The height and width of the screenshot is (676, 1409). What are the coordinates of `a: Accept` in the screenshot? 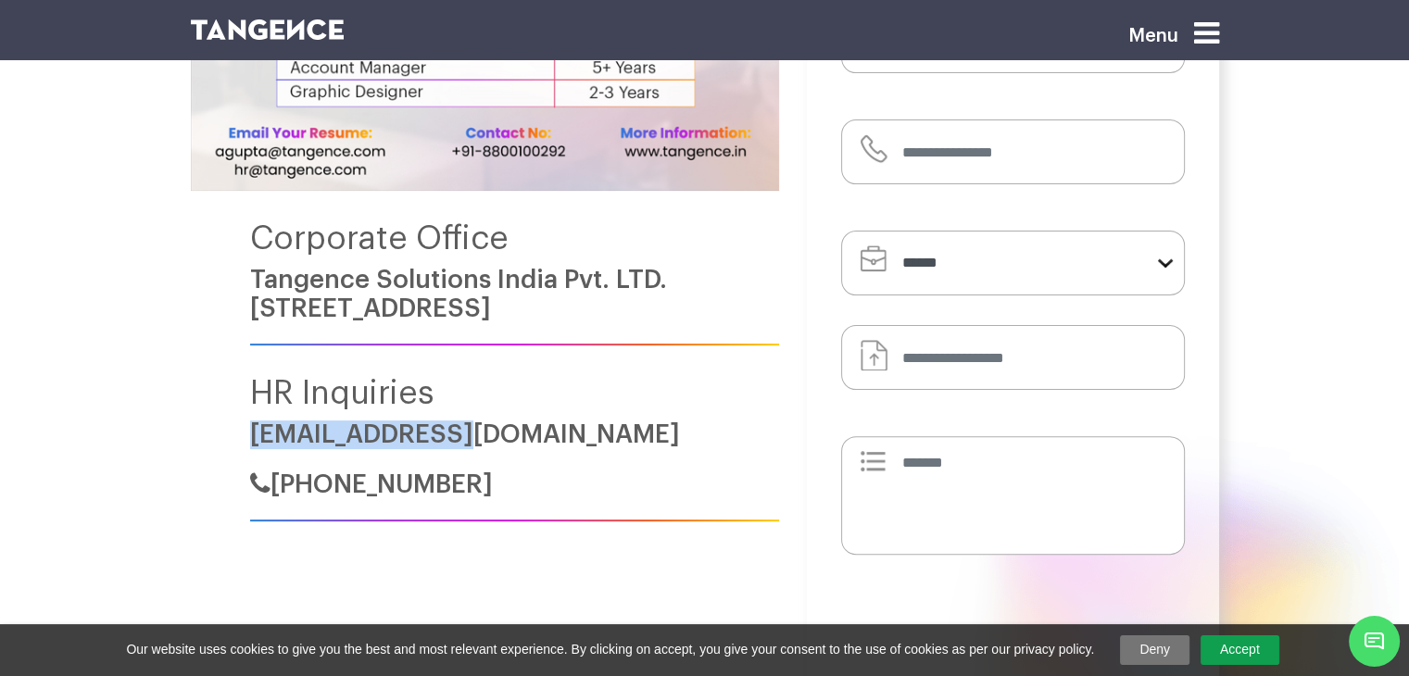 It's located at (1240, 650).